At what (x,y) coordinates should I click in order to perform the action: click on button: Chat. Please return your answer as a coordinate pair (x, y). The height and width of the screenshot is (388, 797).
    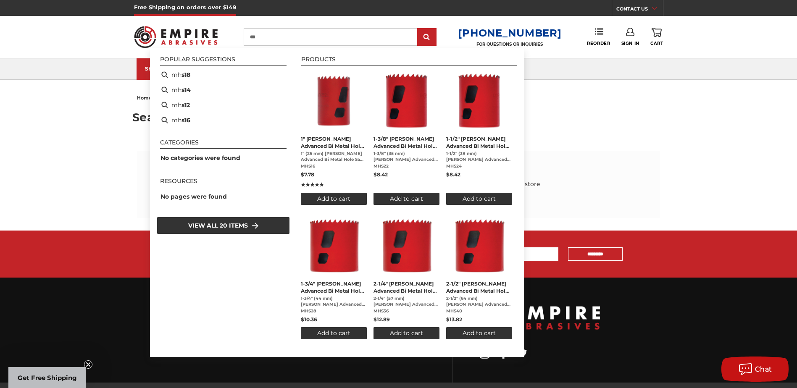
    Looking at the image, I should click on (755, 369).